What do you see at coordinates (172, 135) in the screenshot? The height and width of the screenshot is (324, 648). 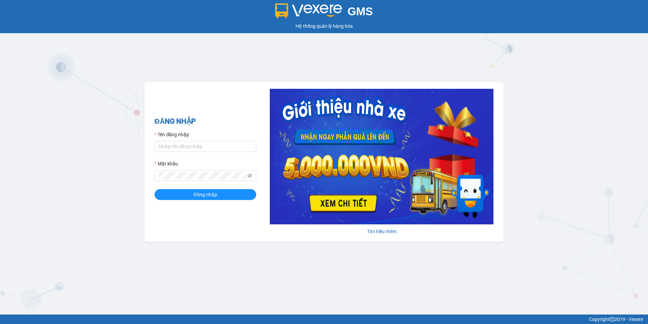 I see `label: Tên đăng nhập` at bounding box center [172, 135].